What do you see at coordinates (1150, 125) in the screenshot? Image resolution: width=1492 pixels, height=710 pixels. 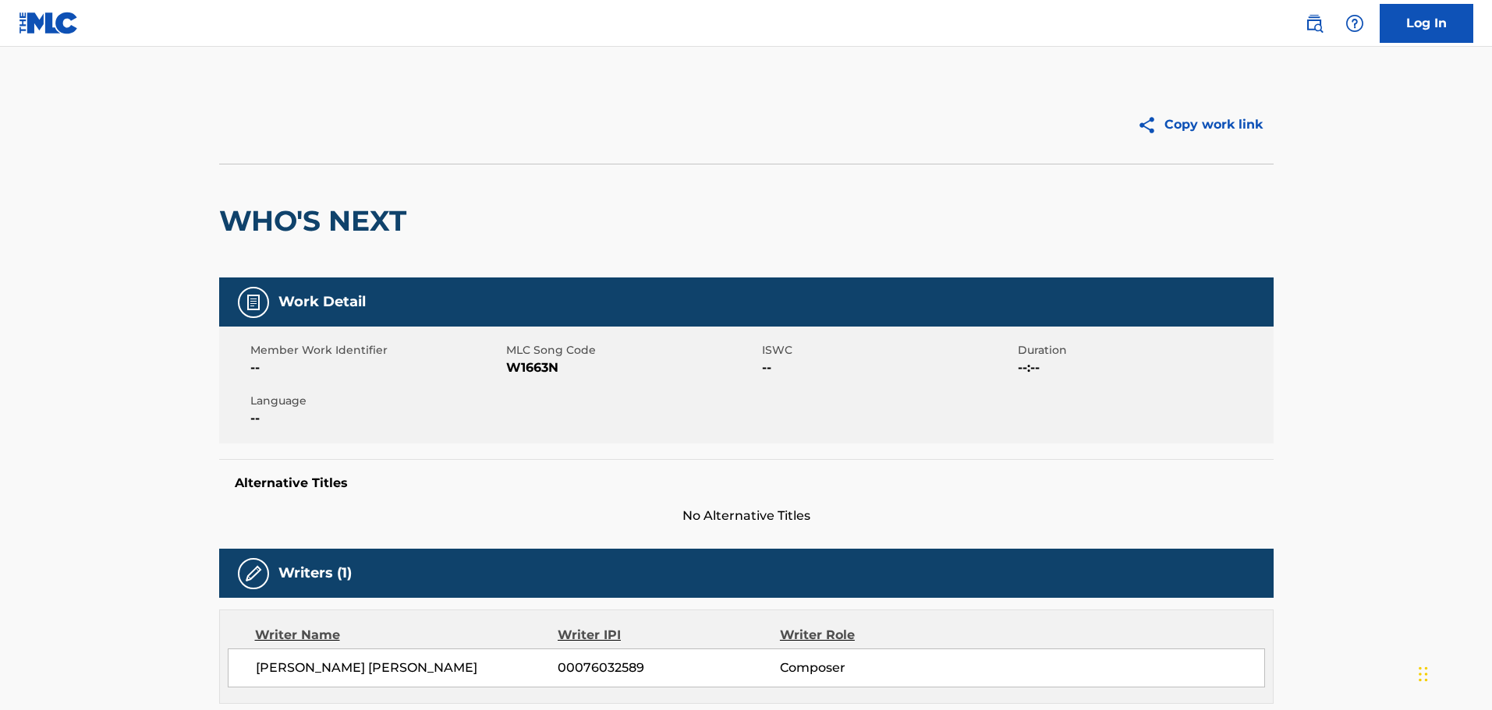 I see `img: Copy work link` at bounding box center [1150, 125].